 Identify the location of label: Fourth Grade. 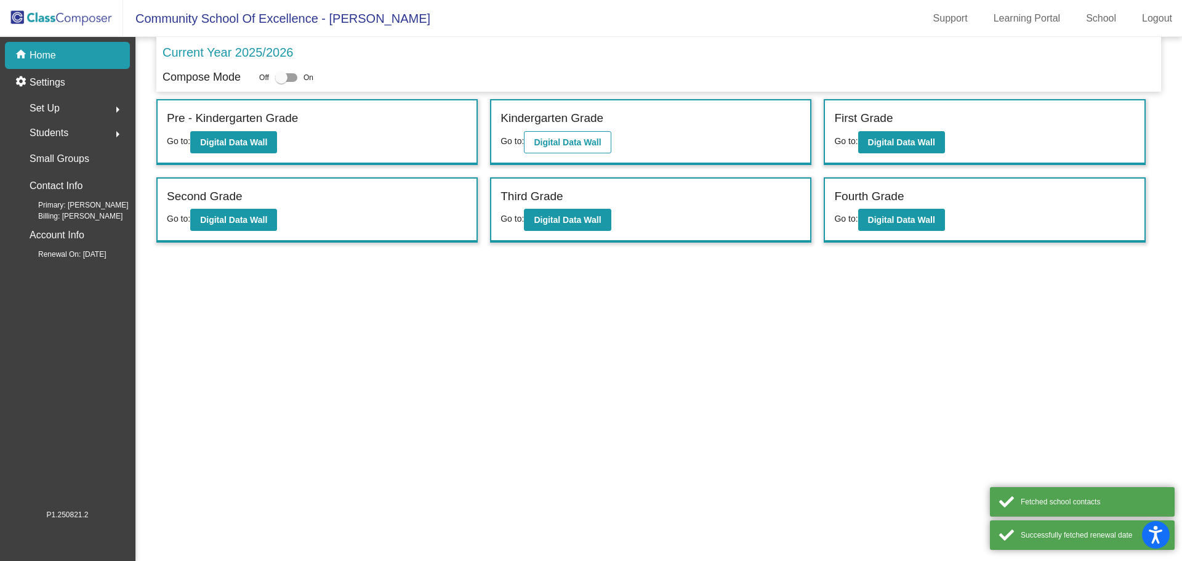
(868, 196).